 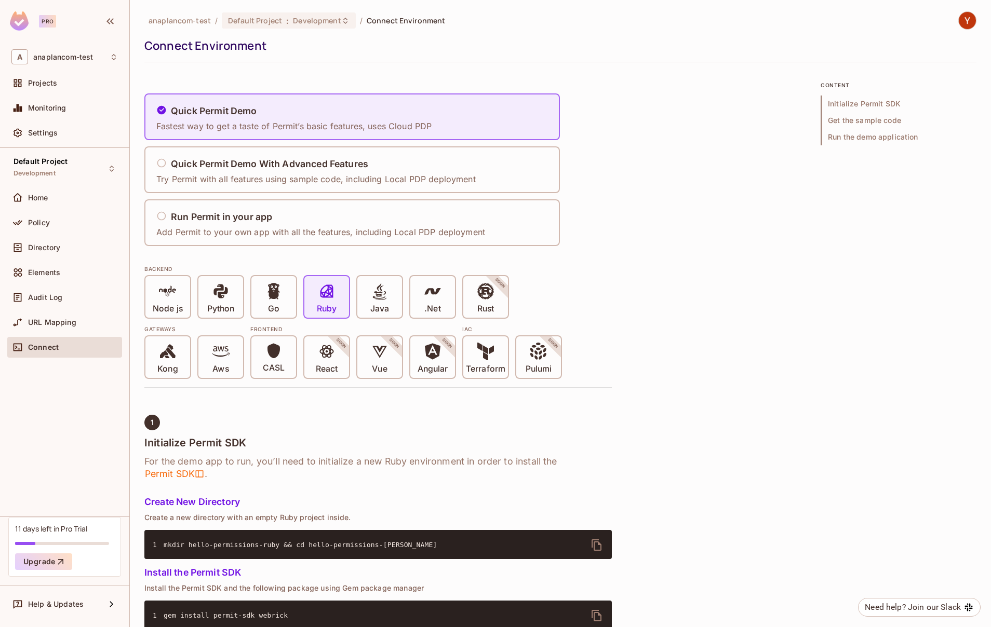 I want to click on h5: Create New Directory, so click(x=378, y=502).